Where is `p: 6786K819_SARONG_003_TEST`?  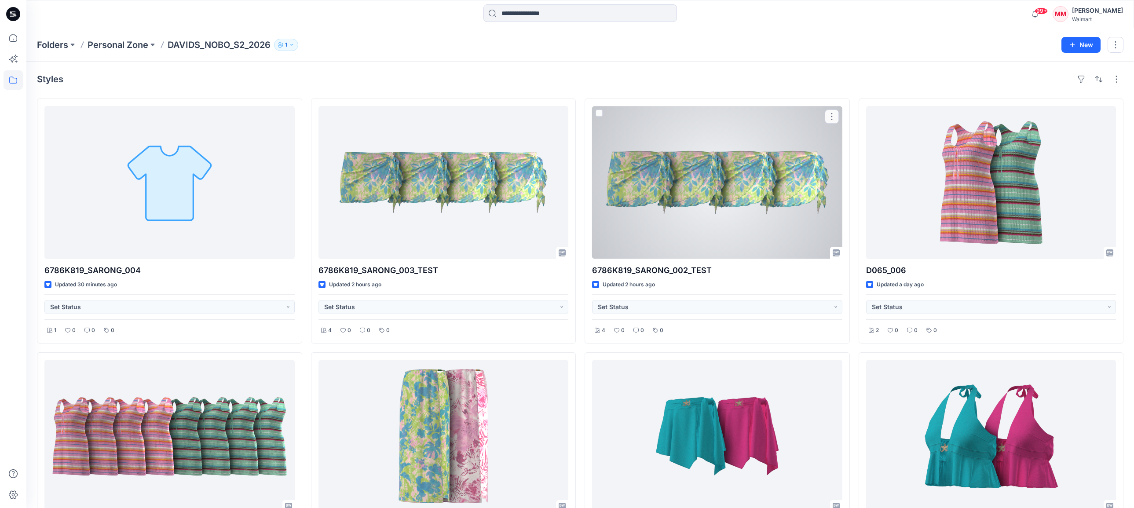 p: 6786K819_SARONG_003_TEST is located at coordinates (443, 270).